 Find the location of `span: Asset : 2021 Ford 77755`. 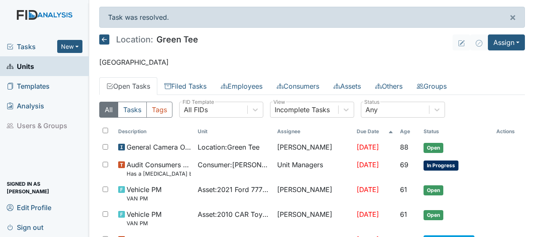

span: Asset : 2021 Ford 77755 is located at coordinates (234, 190).